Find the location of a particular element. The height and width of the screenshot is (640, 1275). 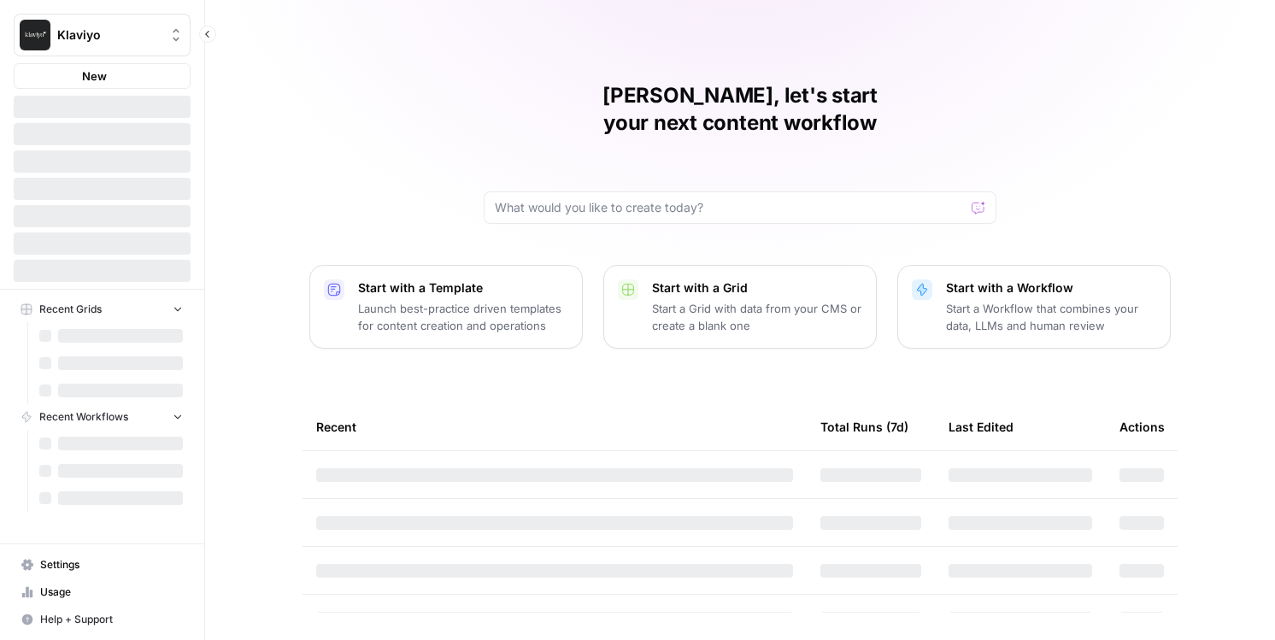

button: Recent Grids is located at coordinates (102, 309).